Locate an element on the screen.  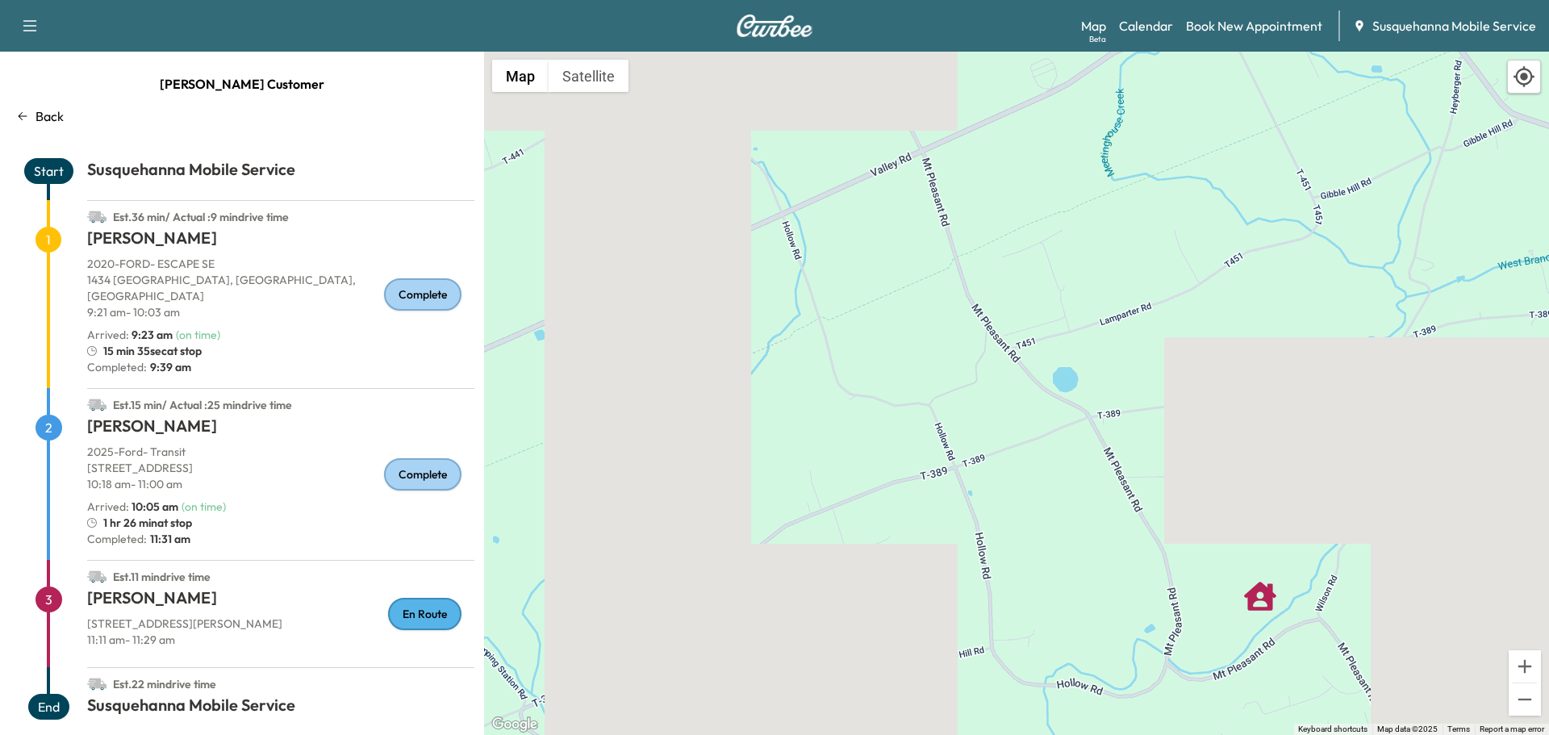
span: 9:39 am is located at coordinates (169, 367).